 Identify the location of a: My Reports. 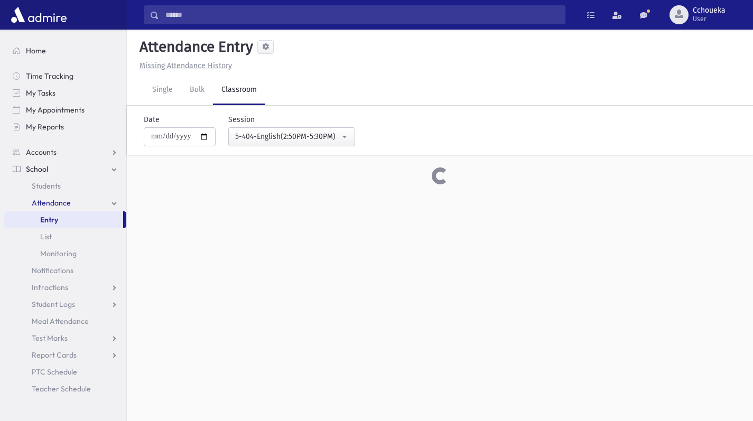
(65, 127).